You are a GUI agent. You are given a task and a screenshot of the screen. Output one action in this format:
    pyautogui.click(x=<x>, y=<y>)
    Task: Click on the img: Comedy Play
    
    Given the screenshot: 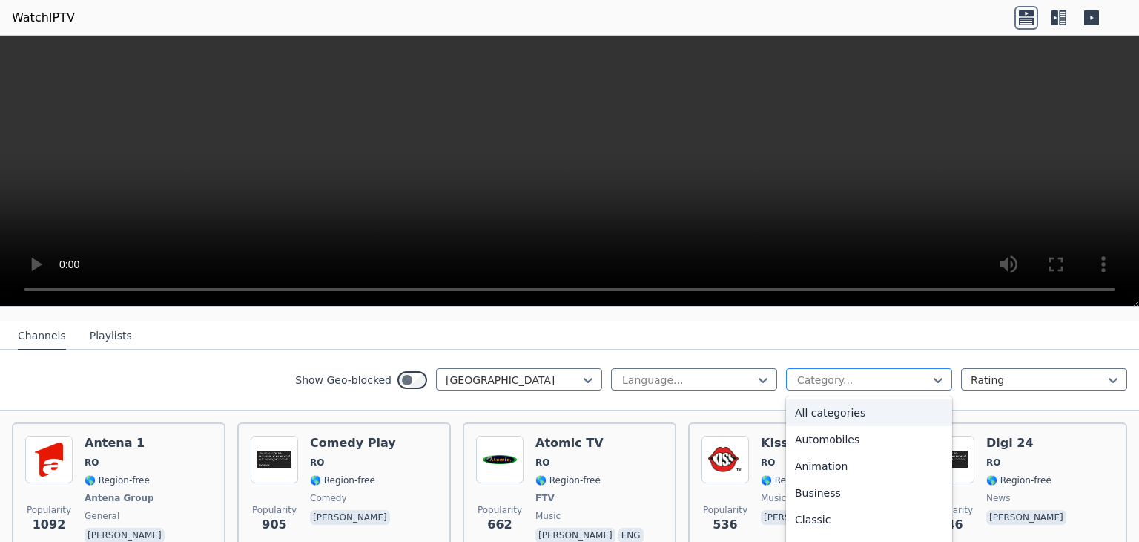 What is the action you would take?
    pyautogui.click(x=274, y=459)
    